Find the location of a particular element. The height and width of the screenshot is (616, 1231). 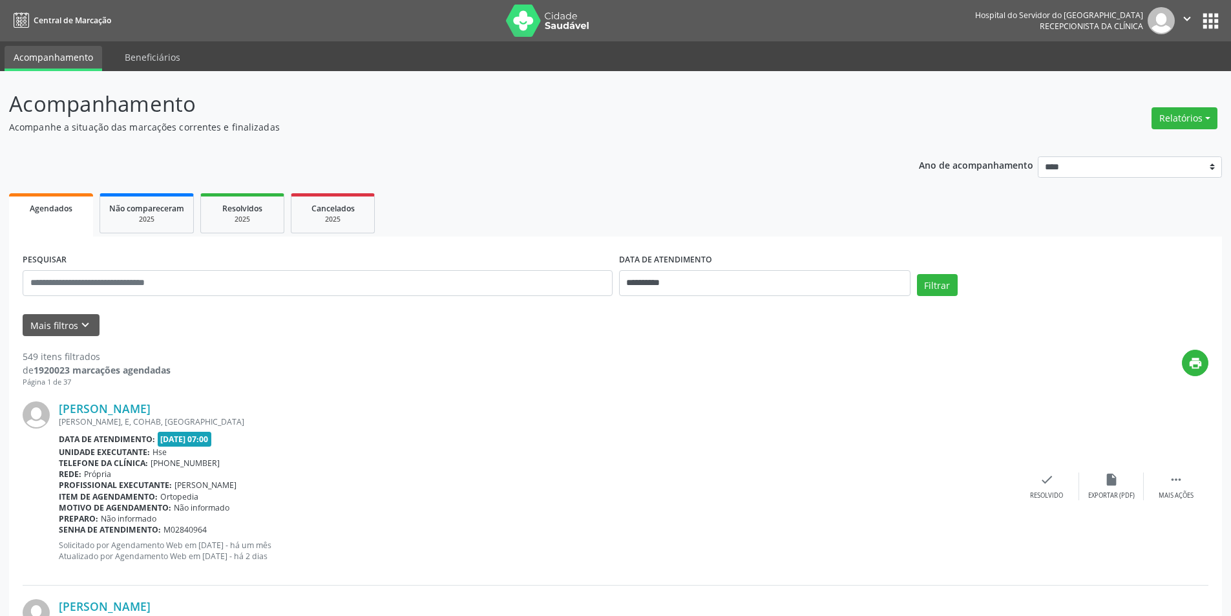

b: Unidade executante: is located at coordinates (104, 452).